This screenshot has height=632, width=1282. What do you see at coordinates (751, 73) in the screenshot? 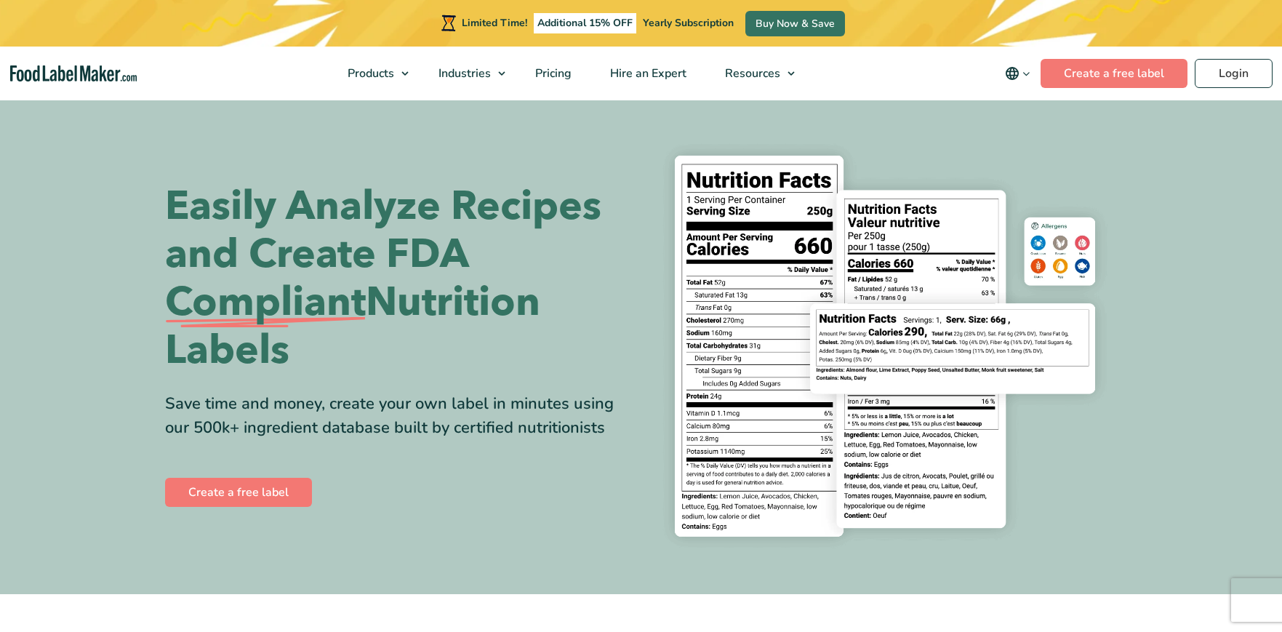
I see `span: Resources` at bounding box center [751, 73].